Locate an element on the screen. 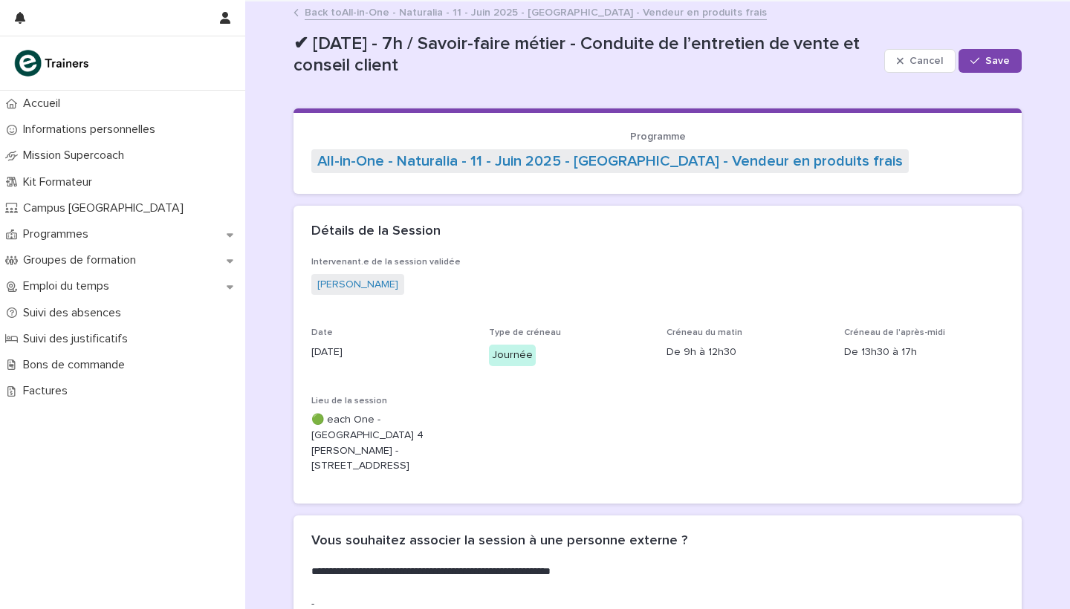  p: Informations personnelles is located at coordinates (92, 129).